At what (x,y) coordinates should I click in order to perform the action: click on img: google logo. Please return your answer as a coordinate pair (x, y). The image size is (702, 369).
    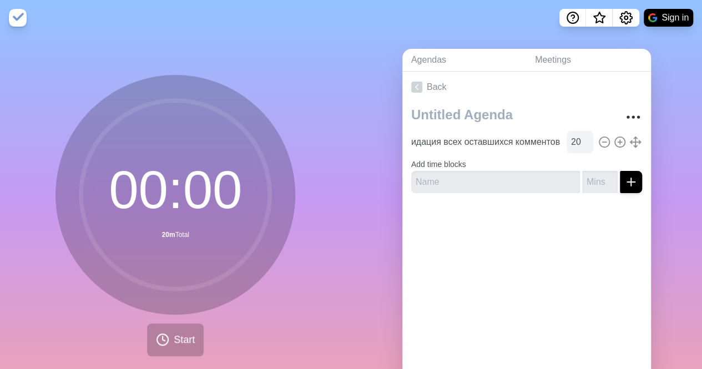
    Looking at the image, I should click on (652, 18).